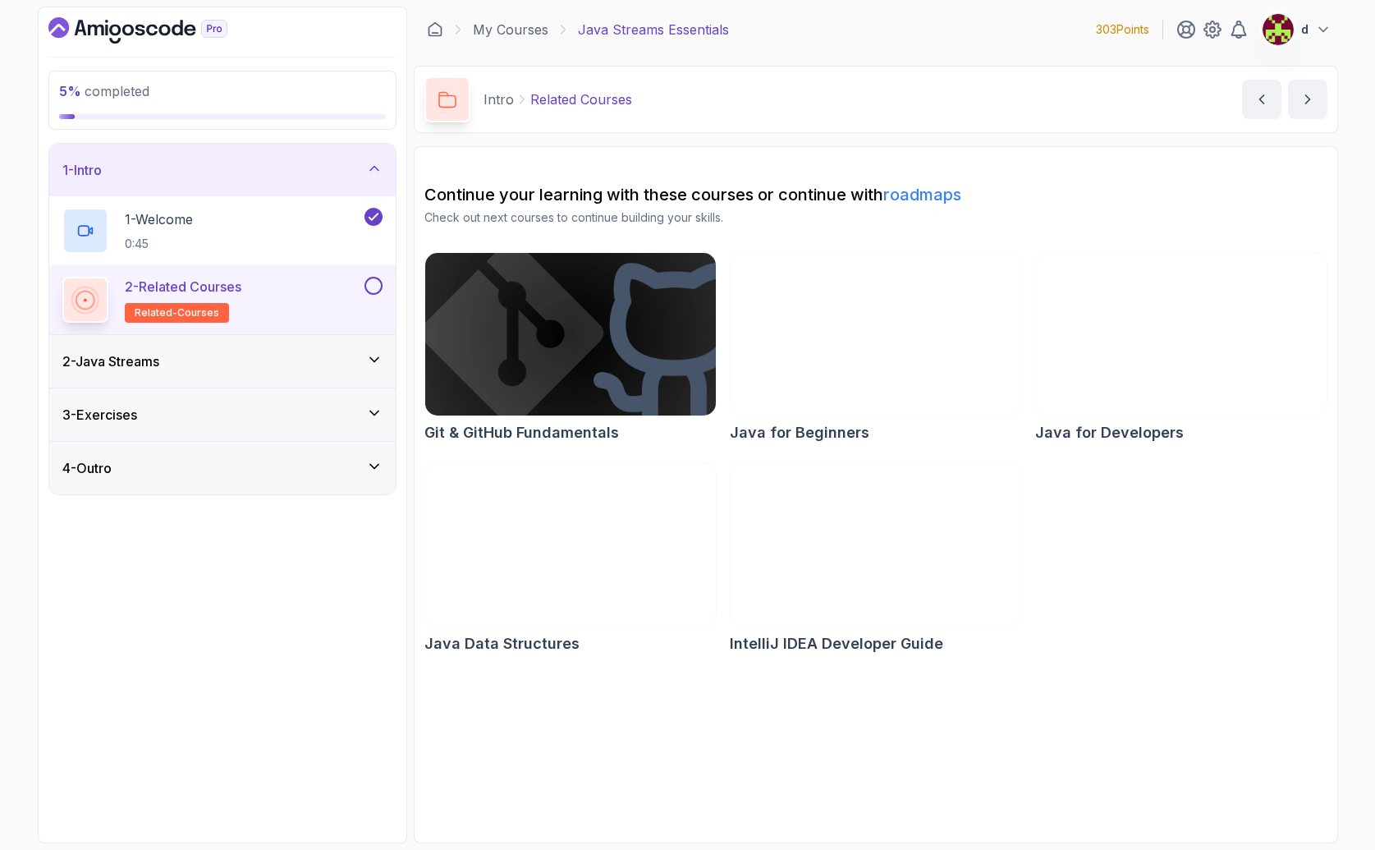  I want to click on button: next content, so click(1308, 99).